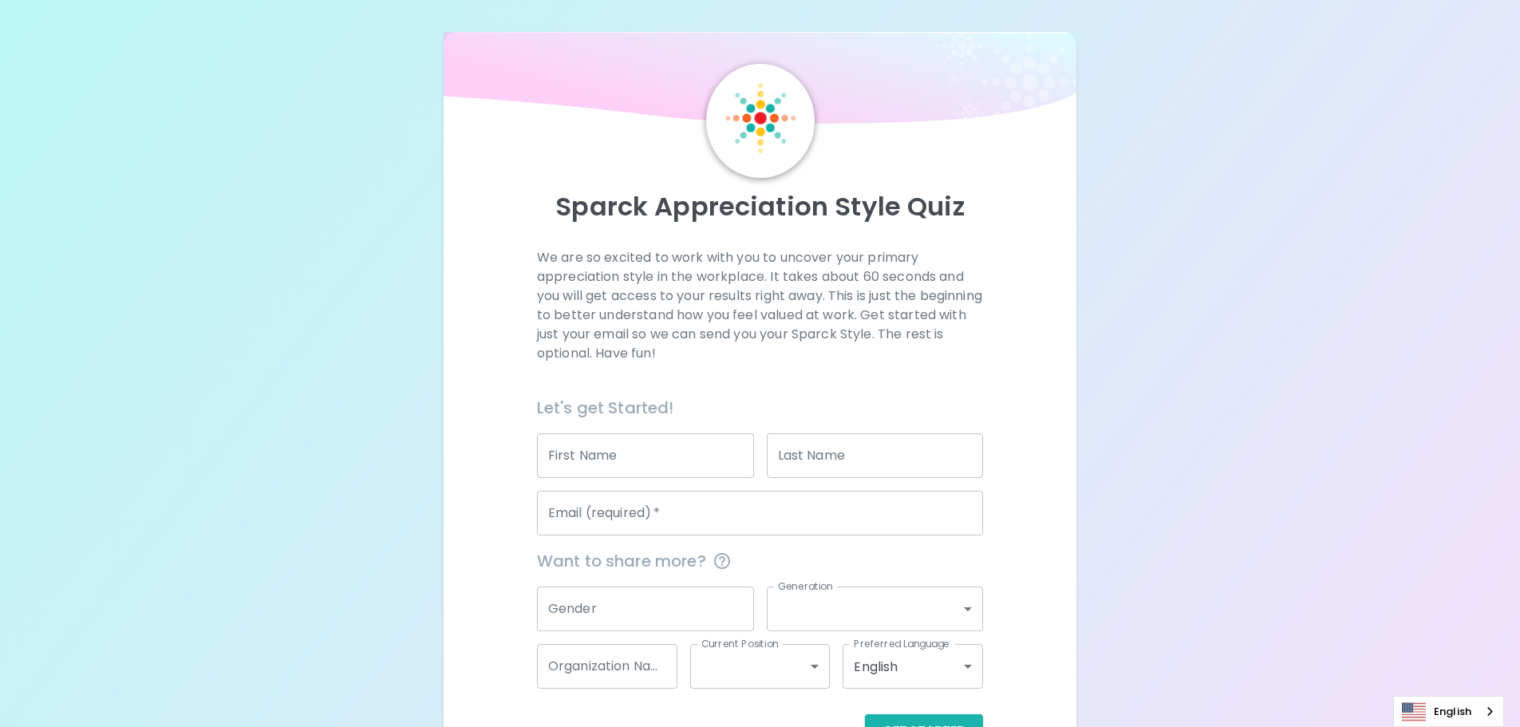 Image resolution: width=1520 pixels, height=727 pixels. What do you see at coordinates (1449, 711) in the screenshot?
I see `aside: Language selected: English` at bounding box center [1449, 711].